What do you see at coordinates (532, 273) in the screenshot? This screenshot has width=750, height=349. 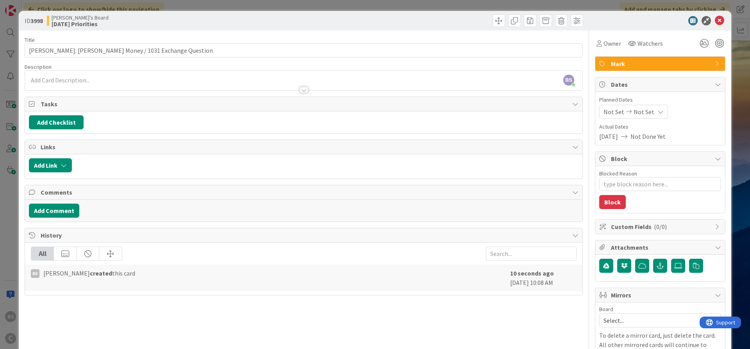 I see `b: 10 seconds ago` at bounding box center [532, 273].